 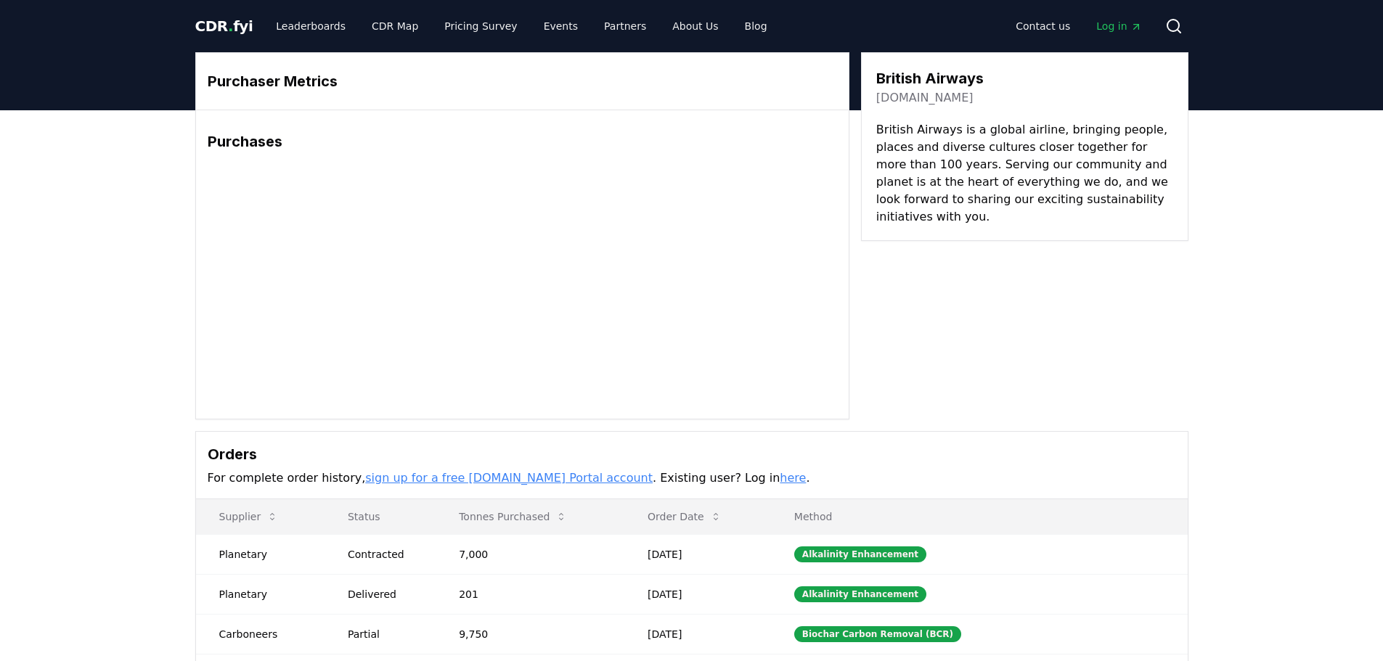 What do you see at coordinates (224, 26) in the screenshot?
I see `a: CDR.fyi` at bounding box center [224, 26].